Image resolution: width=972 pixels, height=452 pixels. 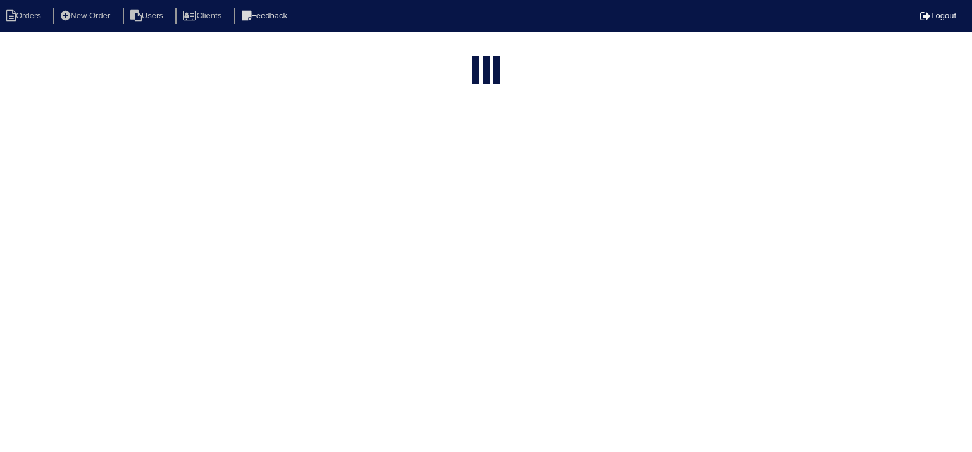 What do you see at coordinates (148, 16) in the screenshot?
I see `li: Users` at bounding box center [148, 16].